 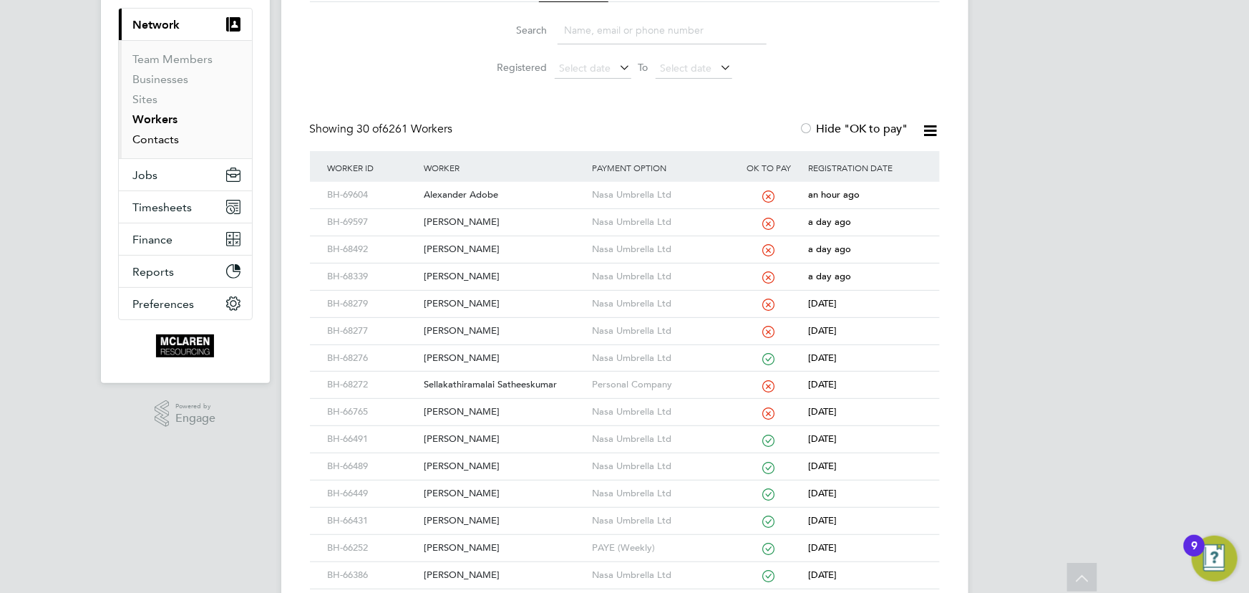 I want to click on a: Sites, so click(x=145, y=99).